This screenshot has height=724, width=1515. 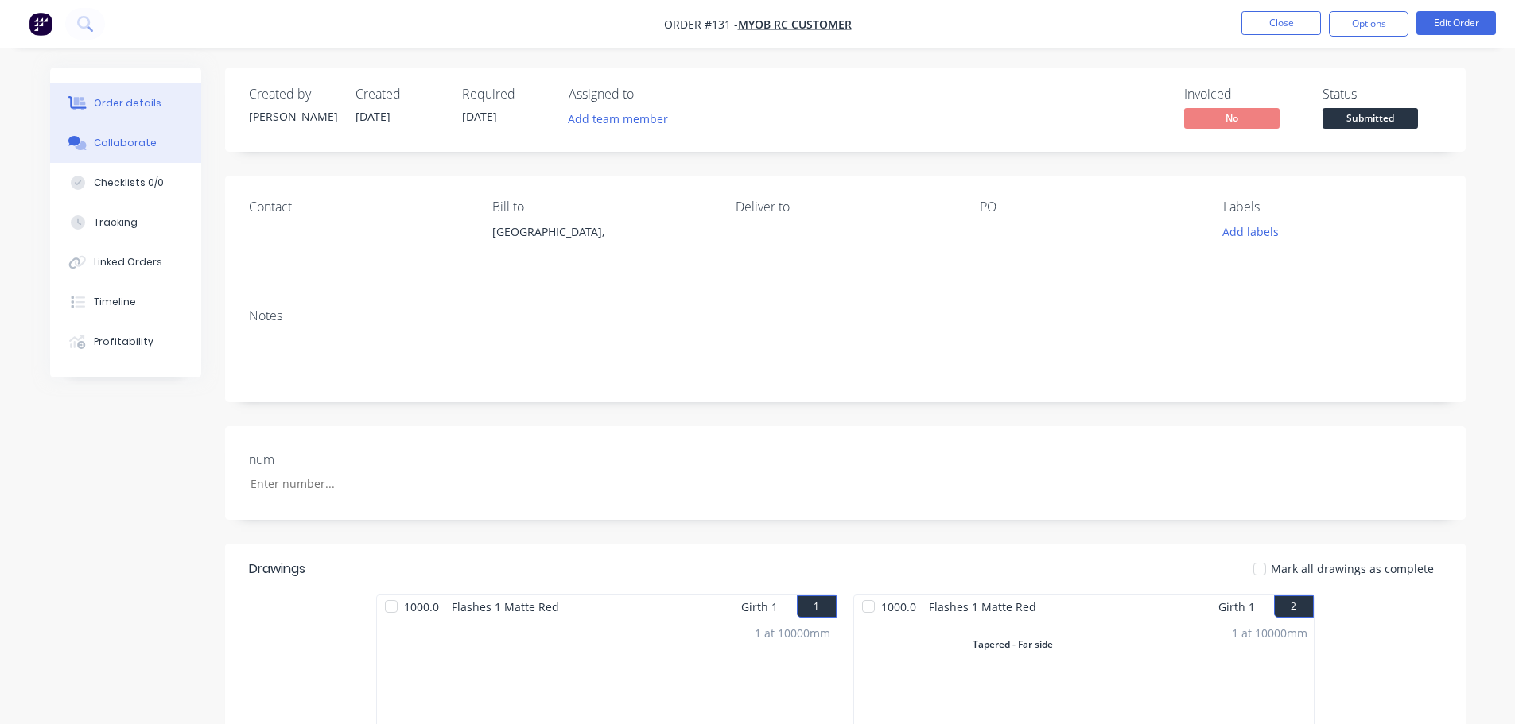 I want to click on div: Assigned to, so click(x=648, y=94).